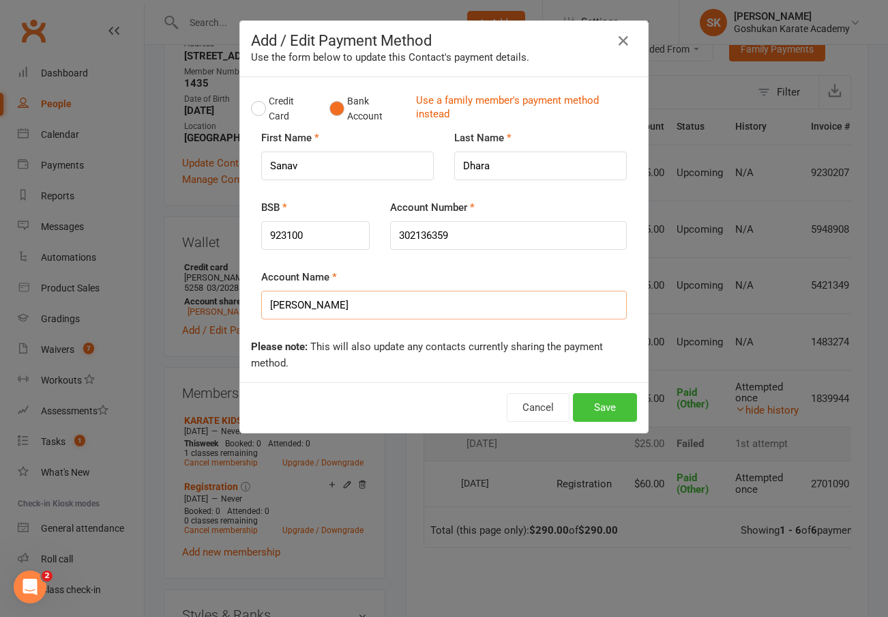  I want to click on button: Cancel, so click(538, 407).